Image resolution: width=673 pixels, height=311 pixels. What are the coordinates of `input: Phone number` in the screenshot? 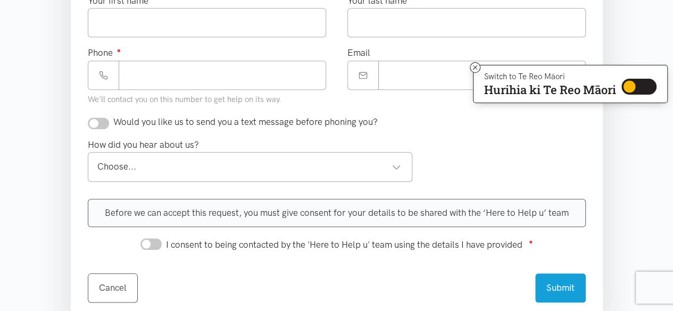 It's located at (222, 75).